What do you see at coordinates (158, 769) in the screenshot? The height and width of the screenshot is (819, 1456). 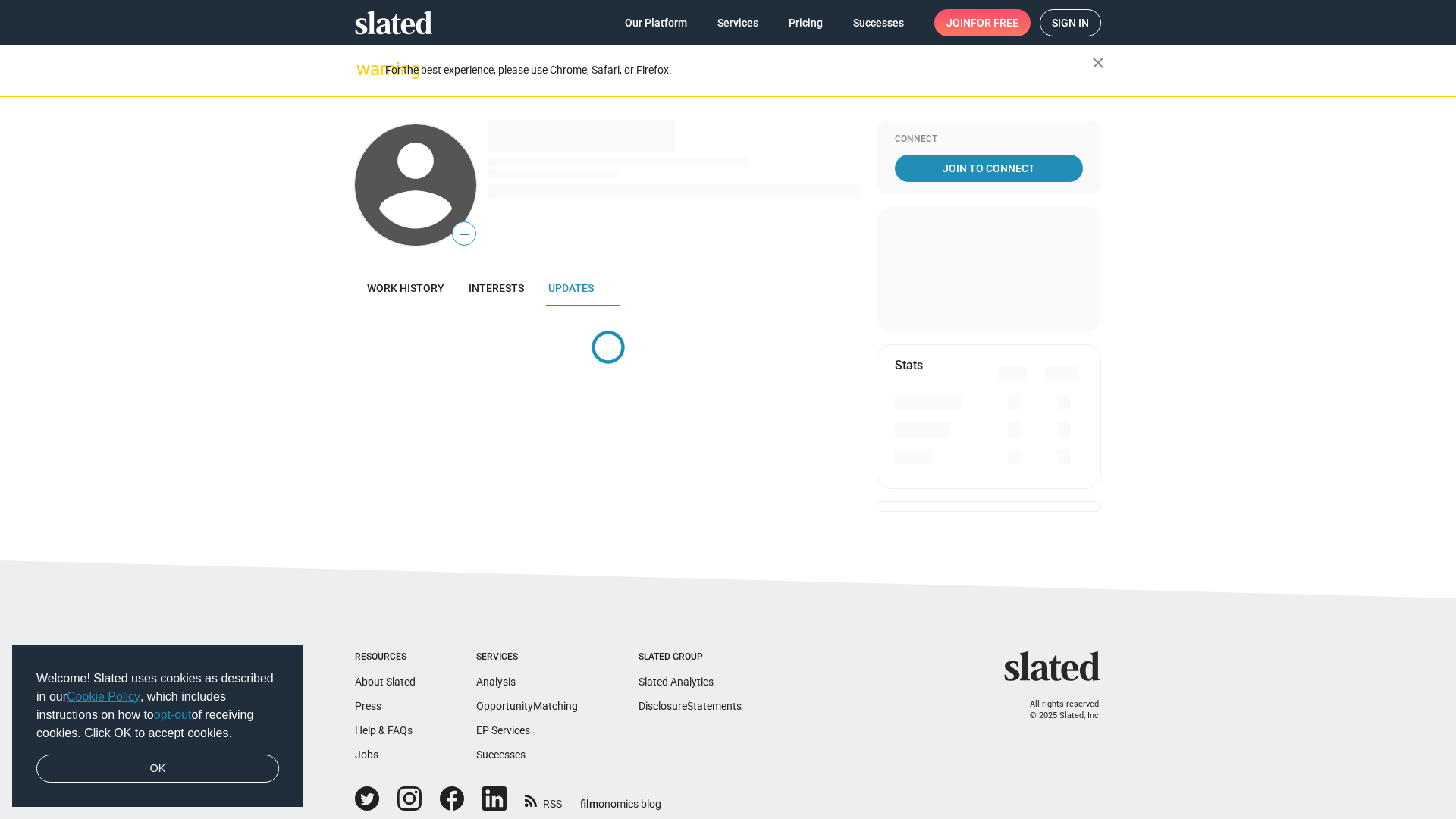 I see `a: dismiss cookie message` at bounding box center [158, 769].